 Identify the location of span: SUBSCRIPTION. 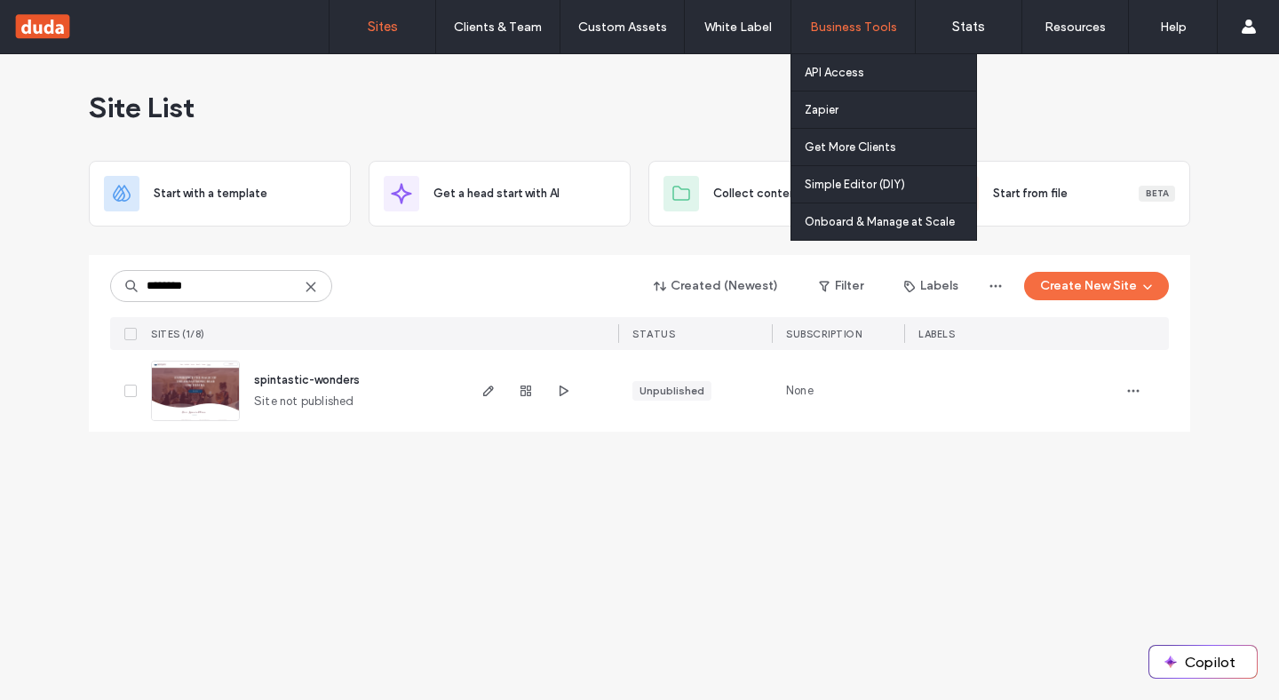
(823, 334).